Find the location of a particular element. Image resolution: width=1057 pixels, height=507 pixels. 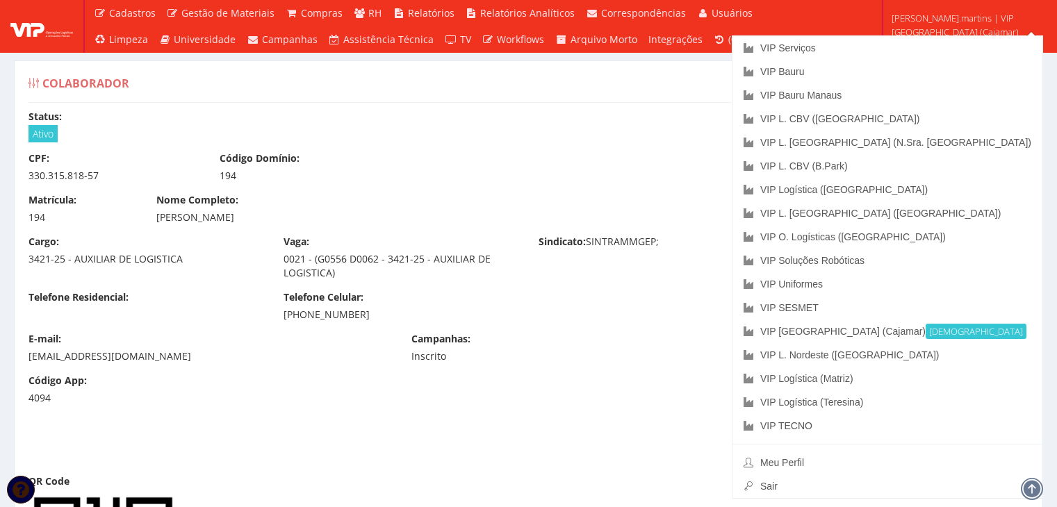

label: E-mail: is located at coordinates (44, 339).